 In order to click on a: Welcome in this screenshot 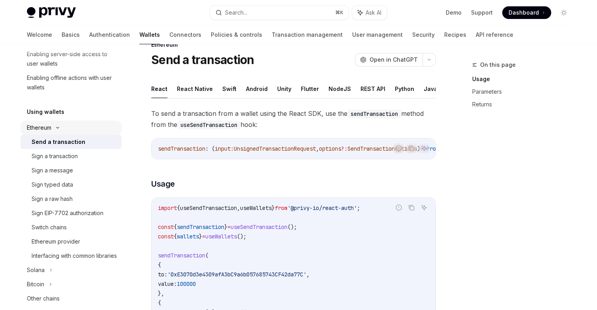, I will do `click(40, 35)`.